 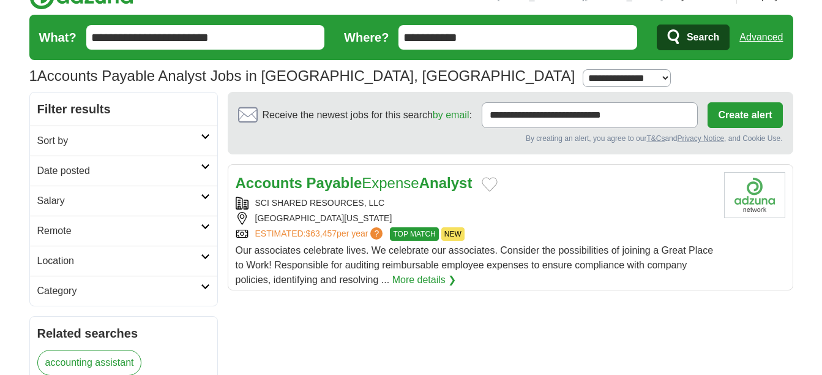 I want to click on a: Remote, so click(x=124, y=230).